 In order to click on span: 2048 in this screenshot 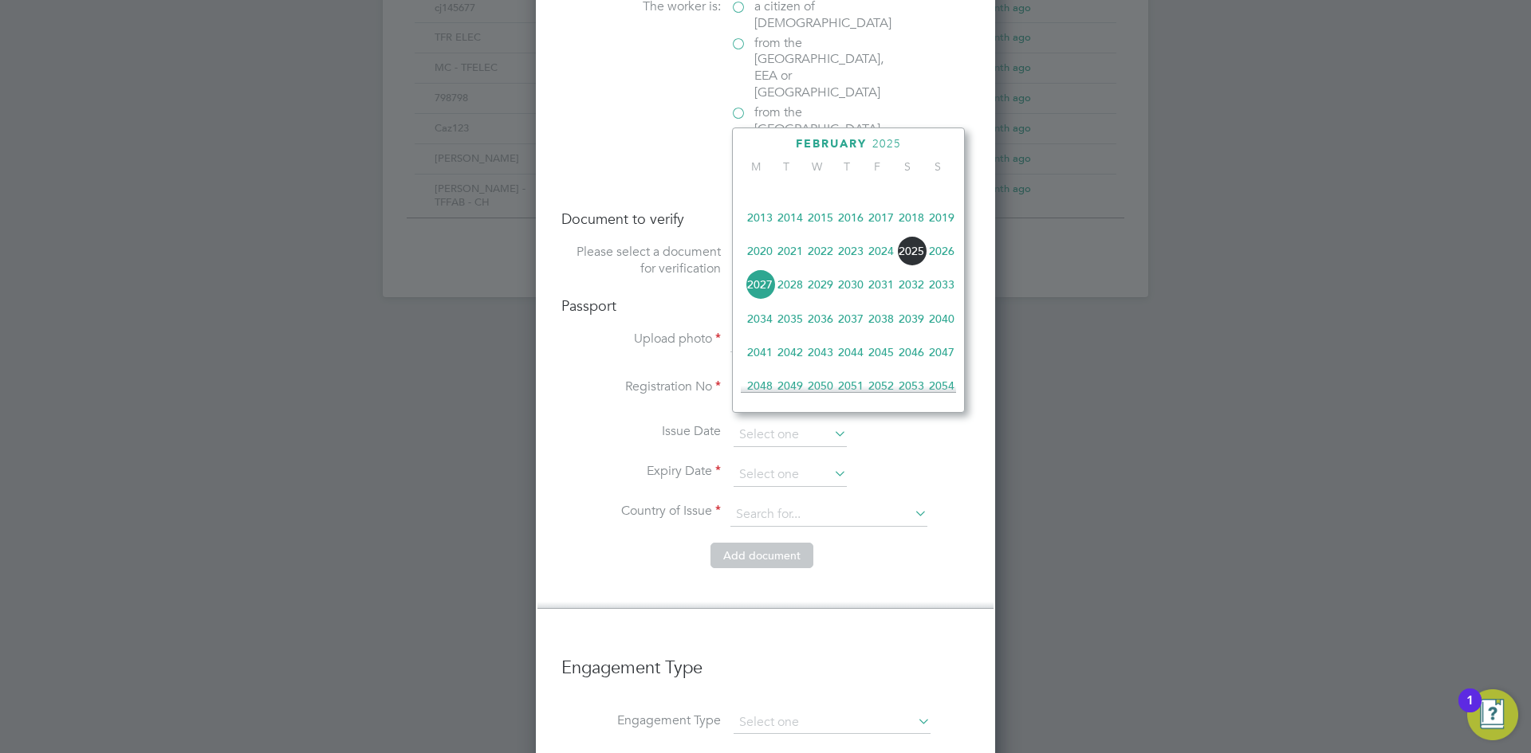, I will do `click(760, 386)`.